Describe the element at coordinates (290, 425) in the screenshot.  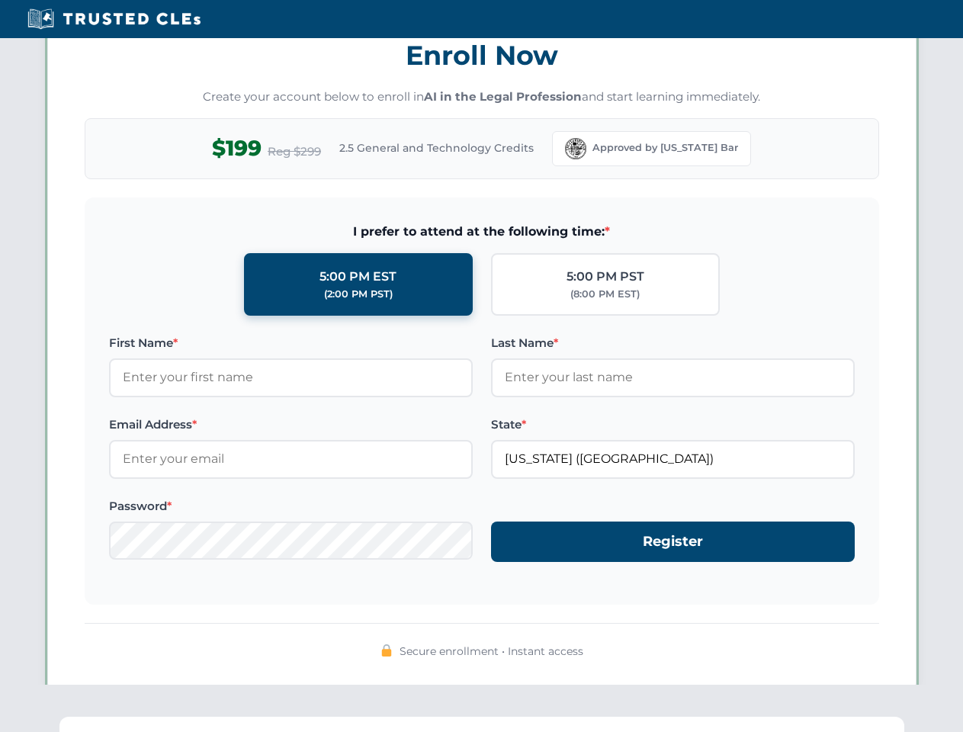
I see `label: Email Address` at that location.